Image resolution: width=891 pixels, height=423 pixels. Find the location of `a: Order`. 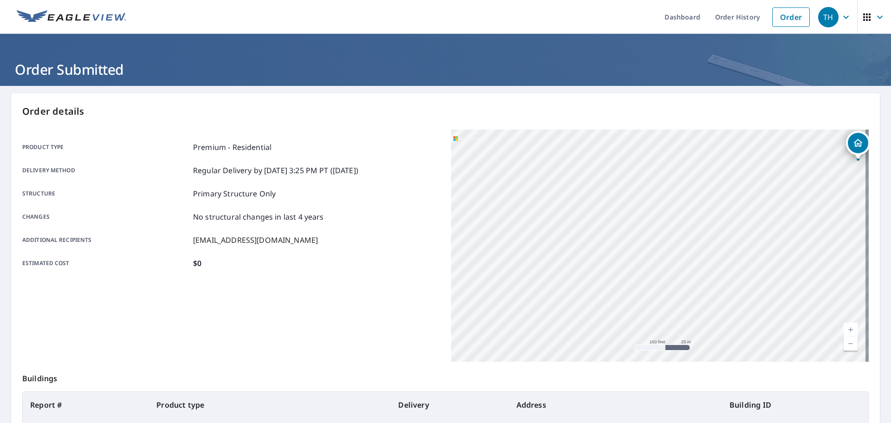

a: Order is located at coordinates (791, 17).